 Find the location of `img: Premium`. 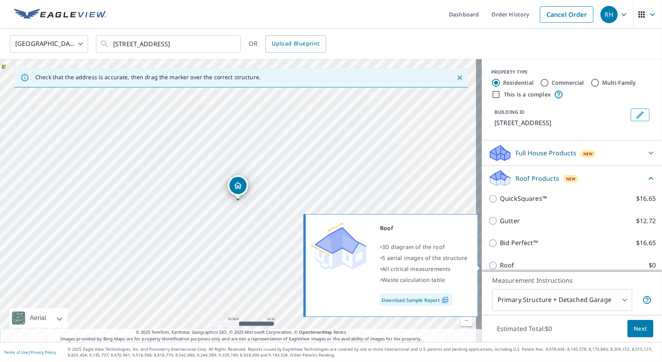

img: Premium is located at coordinates (339, 246).